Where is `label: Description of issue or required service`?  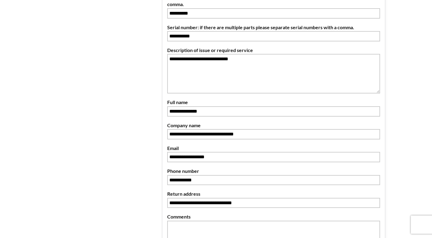 label: Description of issue or required service is located at coordinates (274, 50).